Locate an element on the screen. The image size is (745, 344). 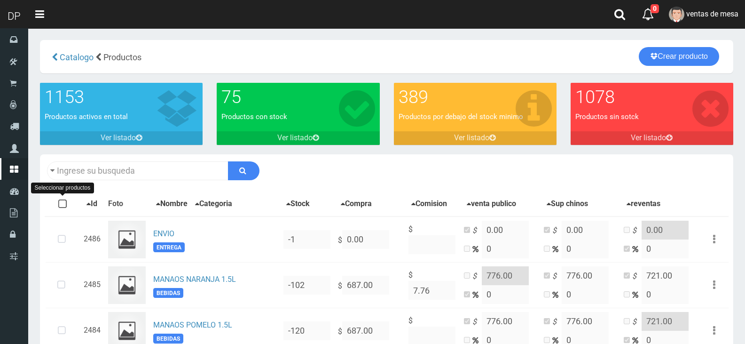
font: Productos sin sotck is located at coordinates (607, 117).